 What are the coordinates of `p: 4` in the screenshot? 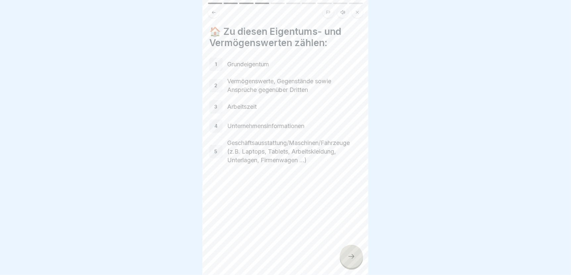 It's located at (216, 126).